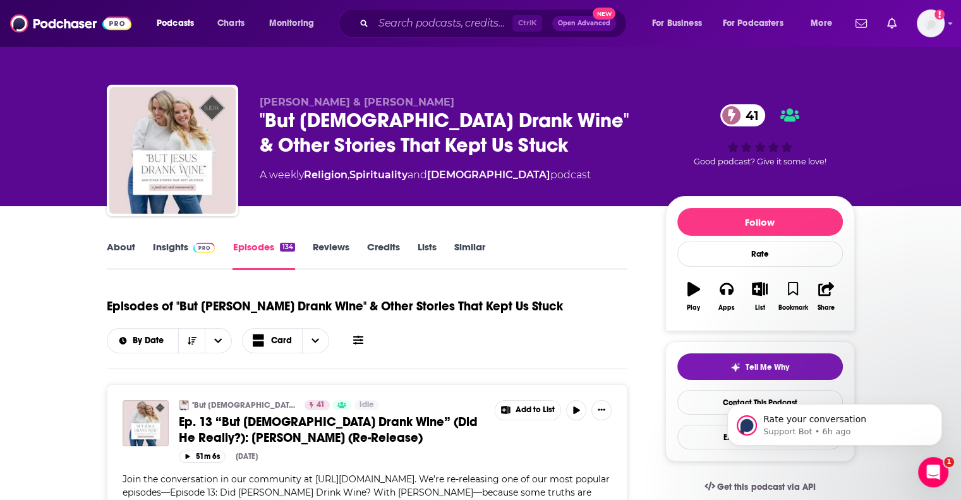  Describe the element at coordinates (427, 255) in the screenshot. I see `a: Lists` at that location.